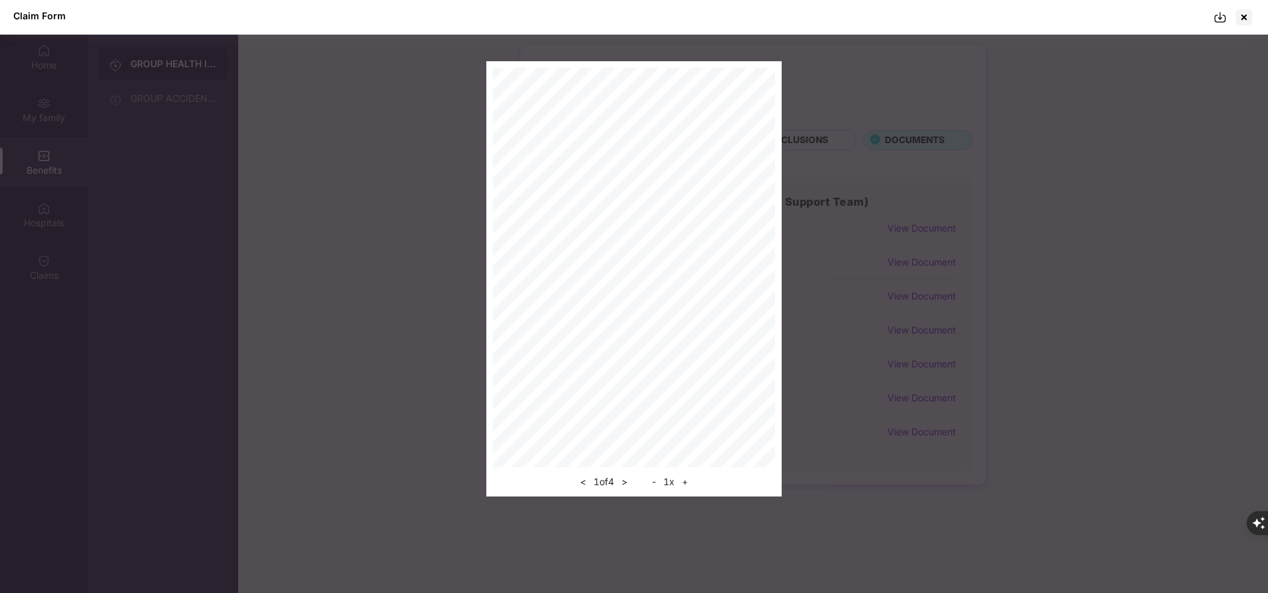  I want to click on div: 1 x, so click(670, 481).